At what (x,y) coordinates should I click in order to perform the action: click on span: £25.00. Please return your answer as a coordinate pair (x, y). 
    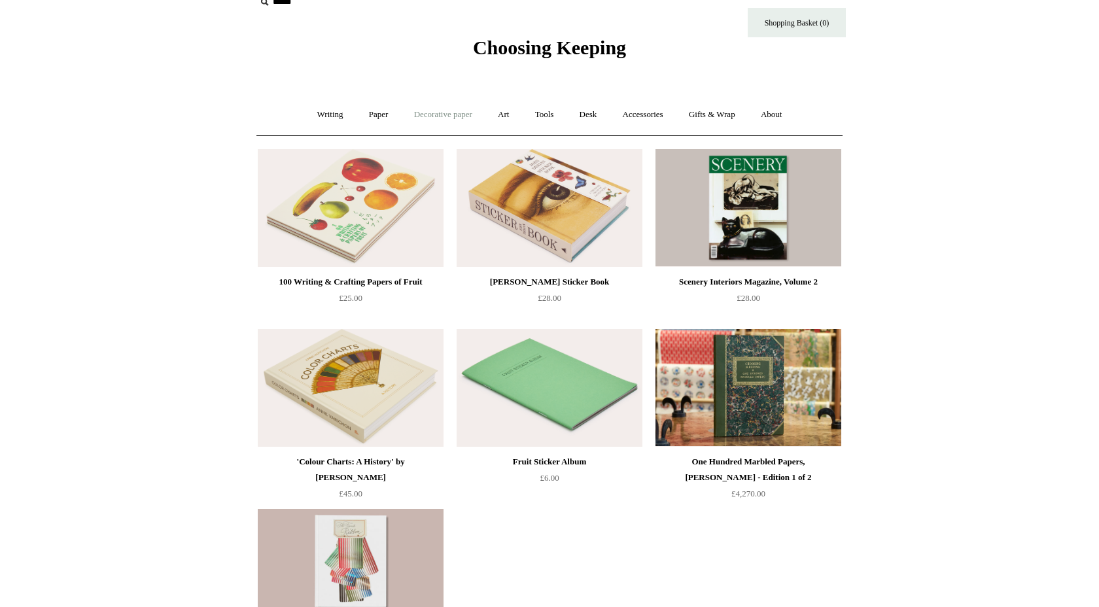
    Looking at the image, I should click on (351, 298).